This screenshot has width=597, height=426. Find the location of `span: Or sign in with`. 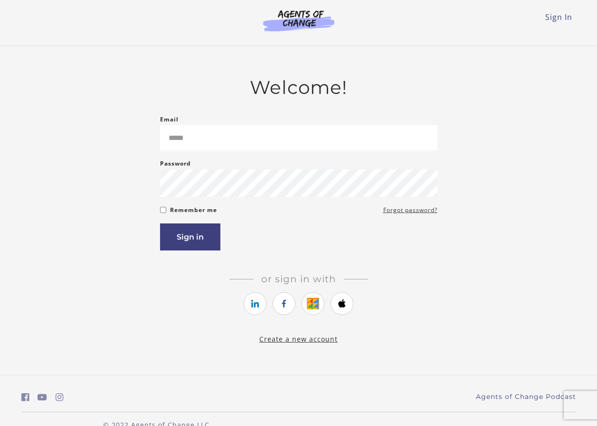

span: Or sign in with is located at coordinates (299, 279).